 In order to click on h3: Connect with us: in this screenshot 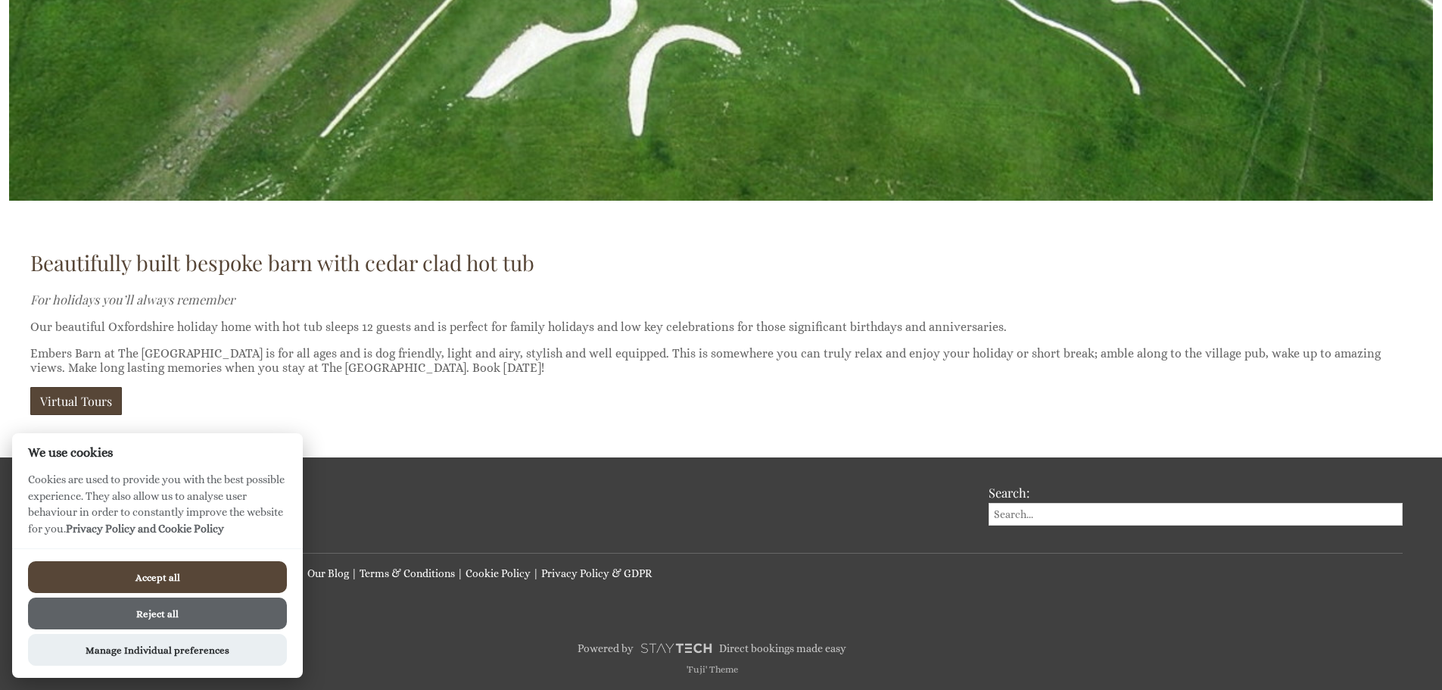, I will do `click(491, 498)`.